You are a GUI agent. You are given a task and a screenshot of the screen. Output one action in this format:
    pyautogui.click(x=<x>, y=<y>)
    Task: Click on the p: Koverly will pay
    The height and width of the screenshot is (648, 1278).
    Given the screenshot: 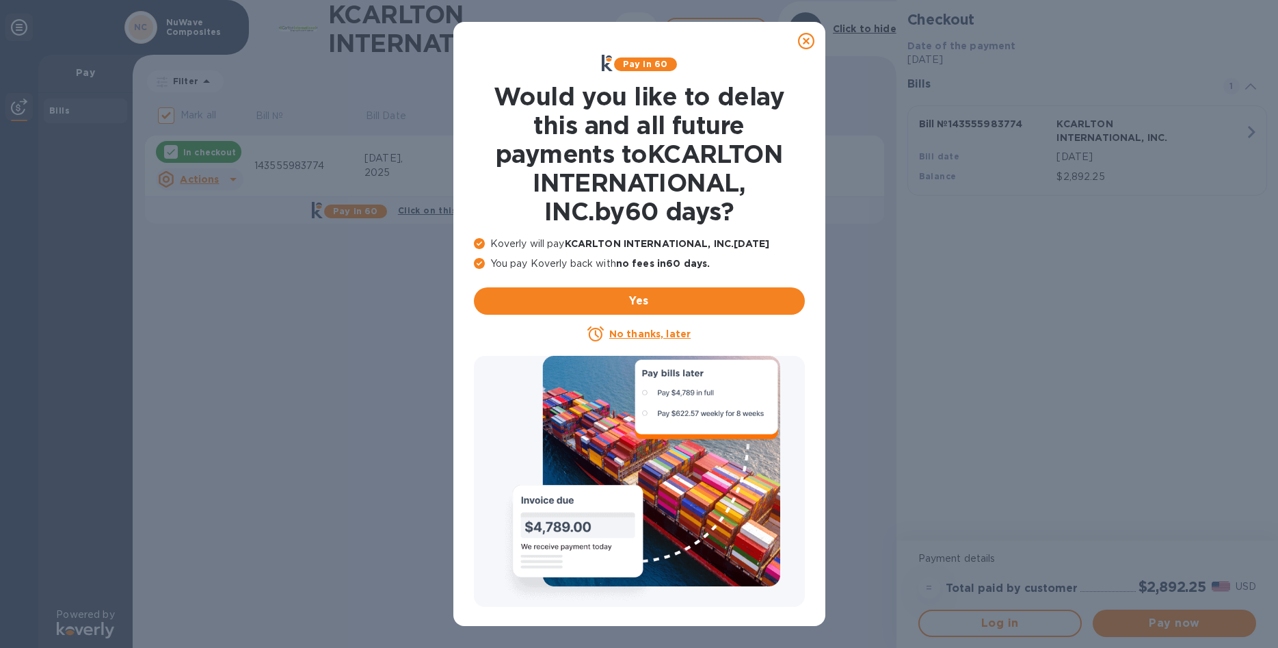 What is the action you would take?
    pyautogui.click(x=639, y=243)
    